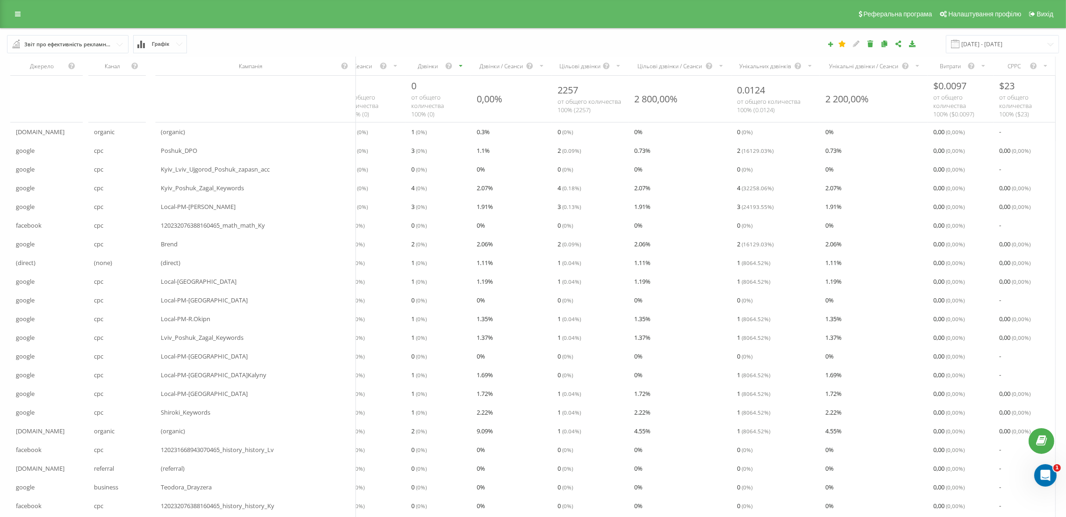 This screenshot has width=1066, height=517. What do you see at coordinates (25, 375) in the screenshot?
I see `span: google` at bounding box center [25, 375].